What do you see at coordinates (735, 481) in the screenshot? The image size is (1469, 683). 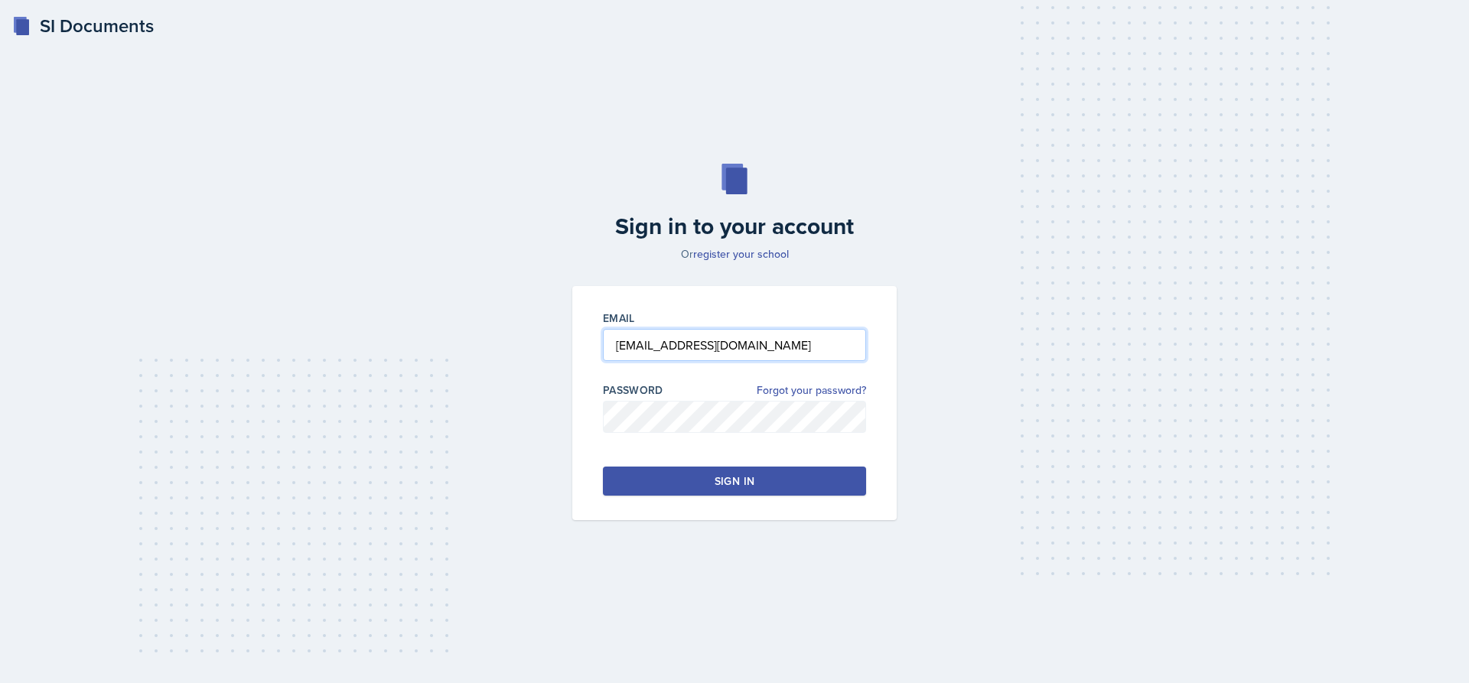 I see `button: Sign in` at bounding box center [735, 481].